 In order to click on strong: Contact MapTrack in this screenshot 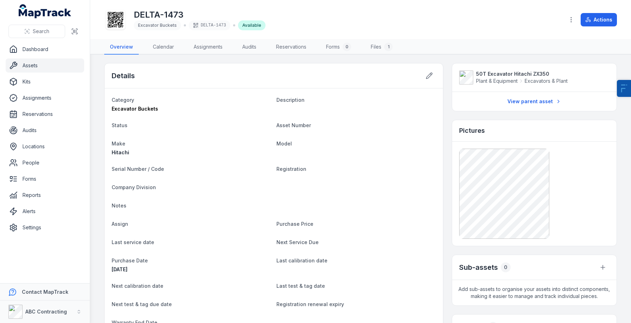, I will do `click(45, 291)`.